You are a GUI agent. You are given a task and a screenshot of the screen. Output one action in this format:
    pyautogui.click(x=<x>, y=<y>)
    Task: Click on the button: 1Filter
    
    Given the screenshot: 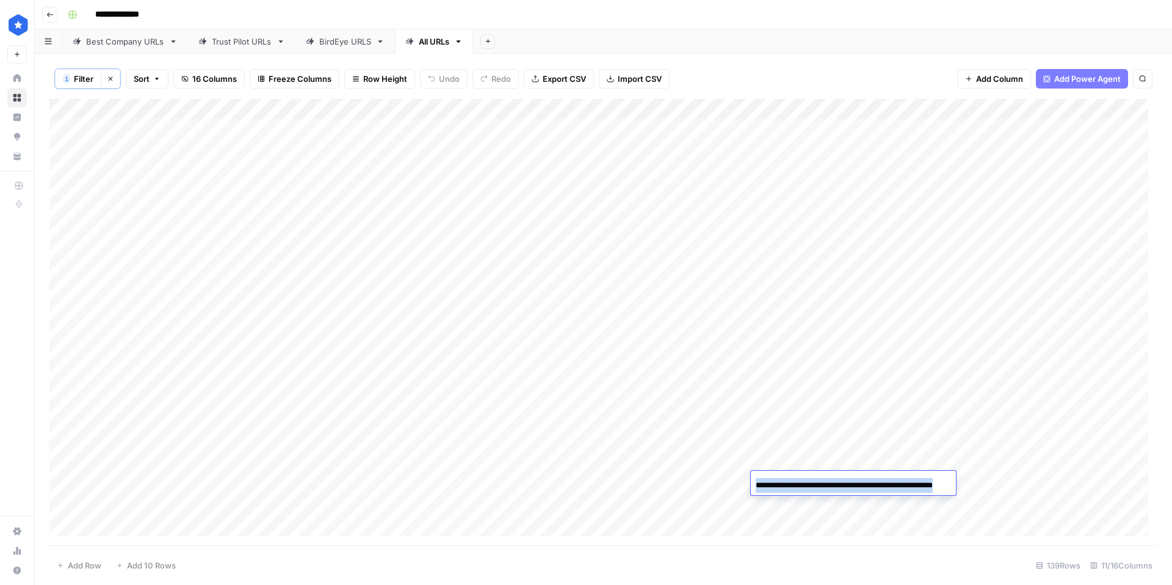 What is the action you would take?
    pyautogui.click(x=78, y=79)
    